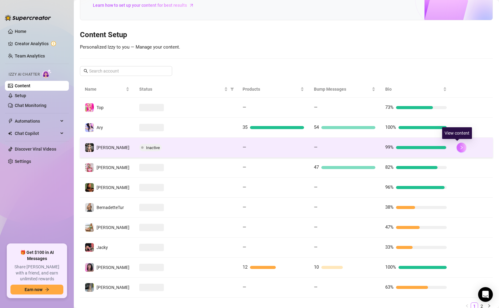 Image resolution: width=499 pixels, height=308 pixels. Describe the element at coordinates (467, 306) in the screenshot. I see `span: left` at that location.